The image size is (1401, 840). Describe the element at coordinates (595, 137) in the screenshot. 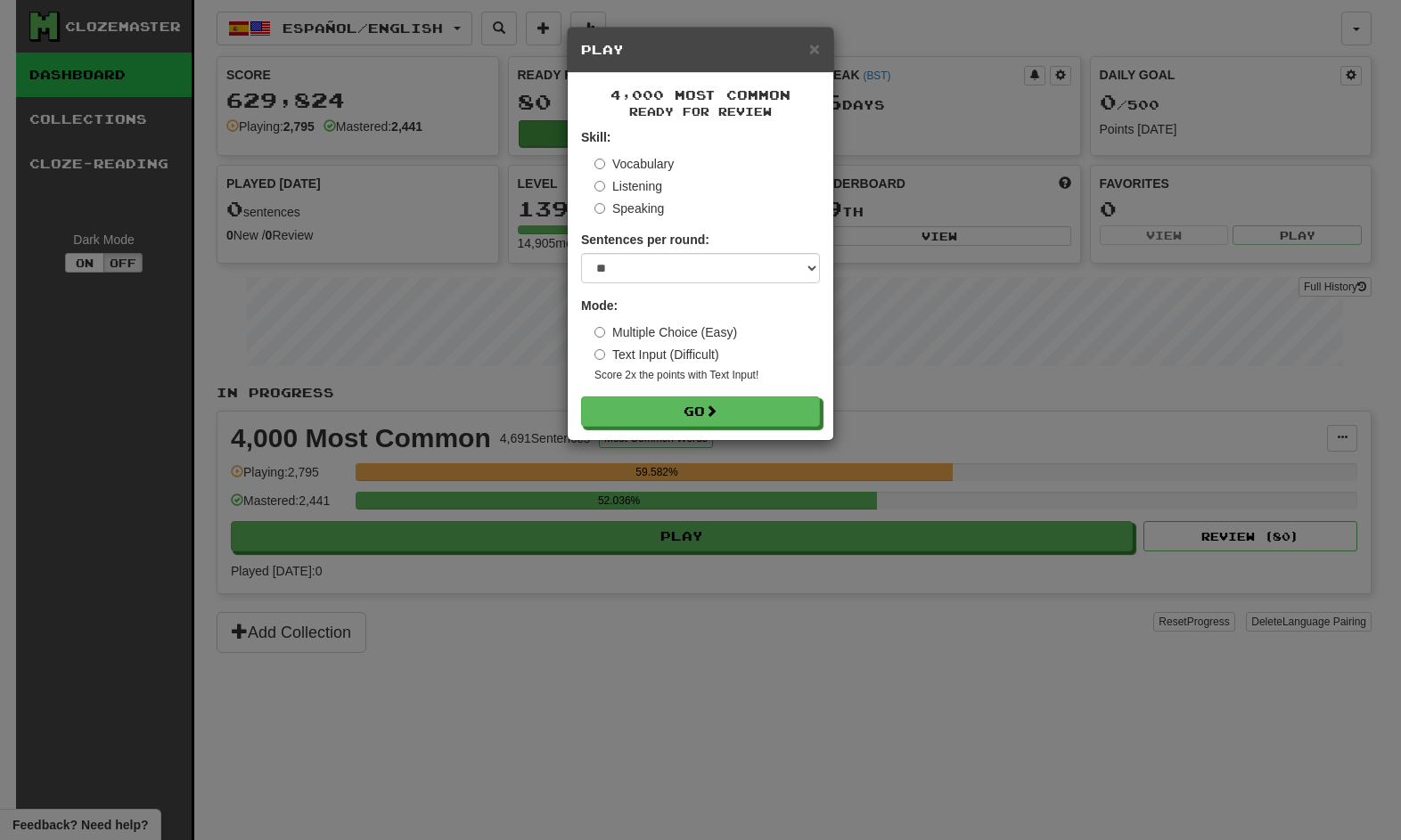

I see `strong: Skill:` at that location.